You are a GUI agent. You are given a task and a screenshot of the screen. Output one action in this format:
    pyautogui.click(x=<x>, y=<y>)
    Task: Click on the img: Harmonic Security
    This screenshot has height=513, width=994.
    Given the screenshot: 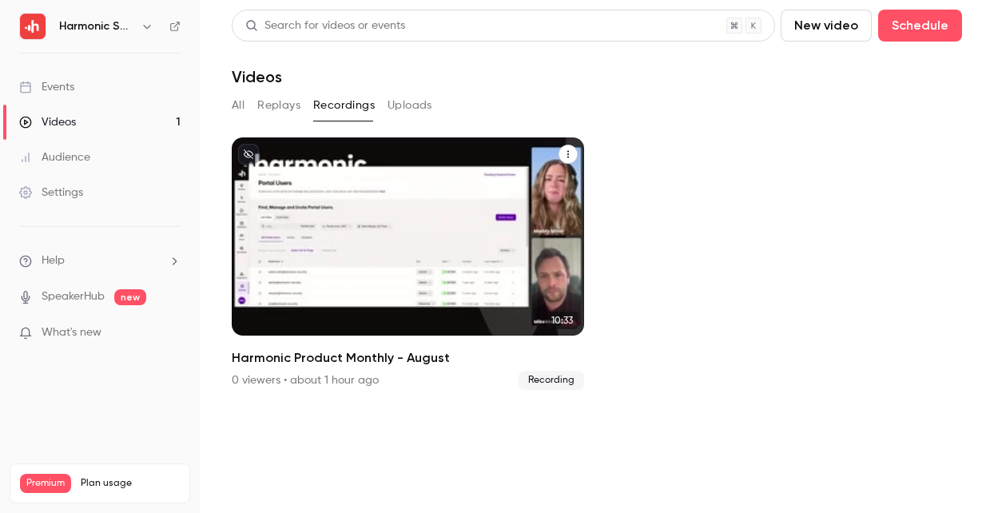 What is the action you would take?
    pyautogui.click(x=33, y=26)
    